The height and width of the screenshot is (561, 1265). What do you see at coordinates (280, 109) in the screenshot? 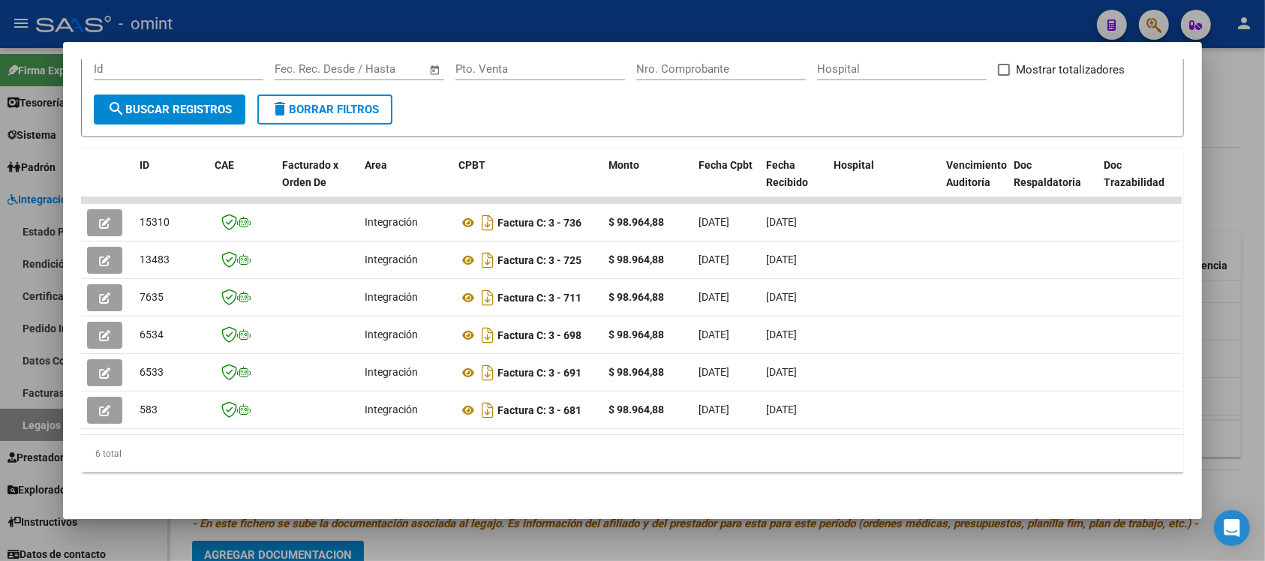
I see `mat-icon: delete` at bounding box center [280, 109].